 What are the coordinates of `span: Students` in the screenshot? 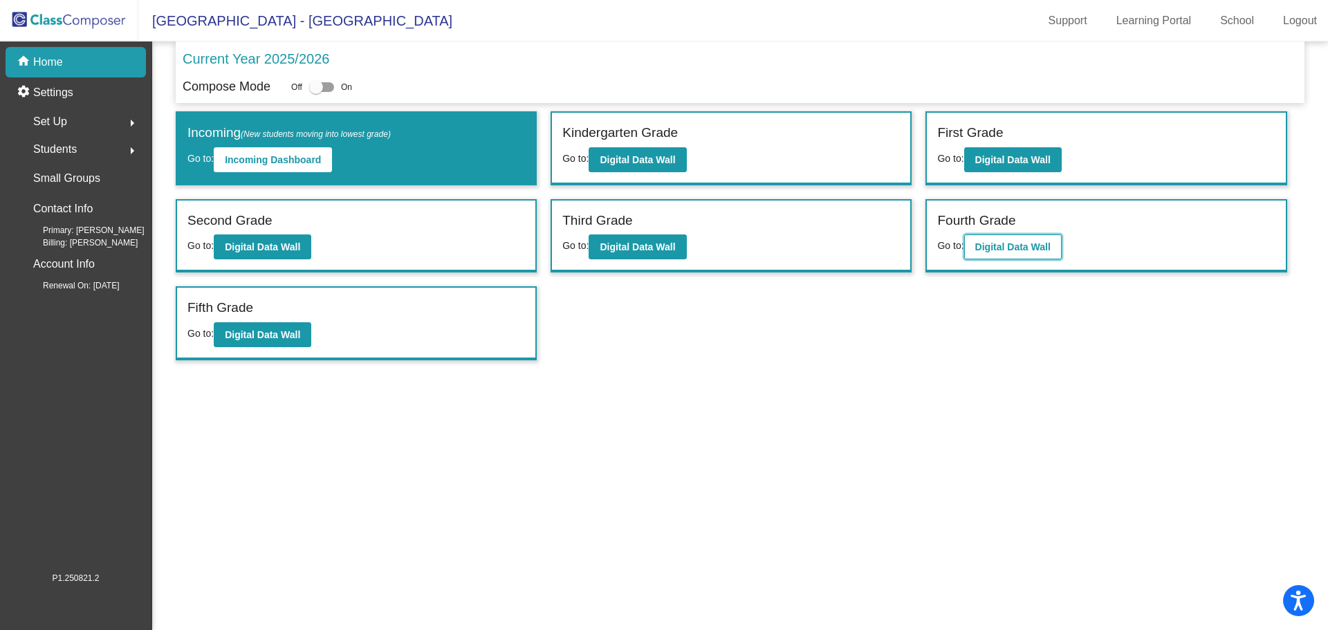 It's located at (55, 149).